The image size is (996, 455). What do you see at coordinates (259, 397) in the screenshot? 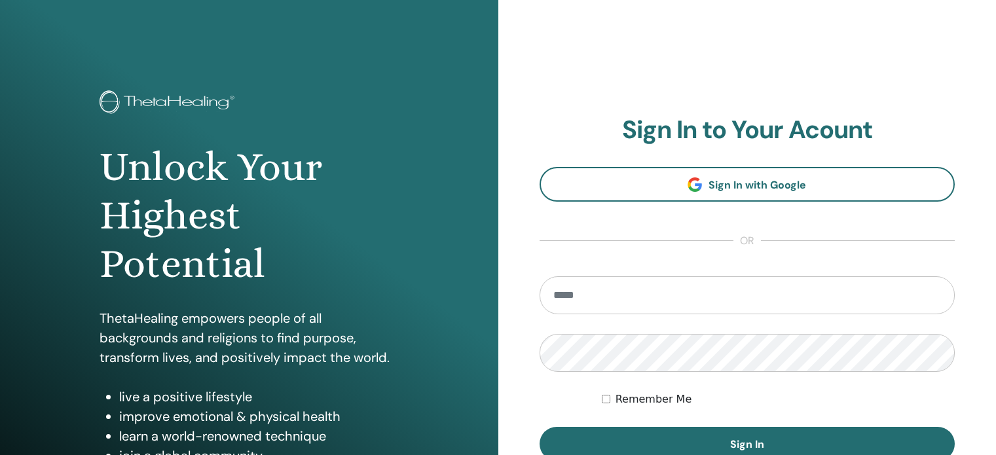
I see `li: live a positive lifestyle` at bounding box center [259, 397].